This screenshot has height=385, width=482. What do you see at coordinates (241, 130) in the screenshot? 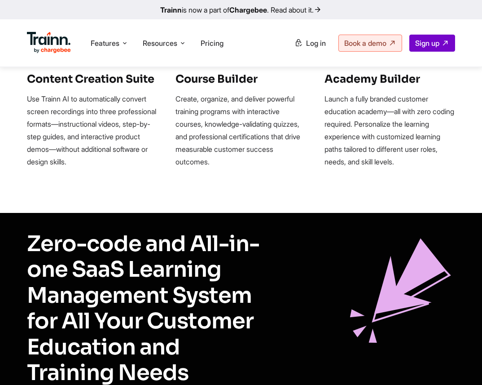
I see `p: Create, organize, and deliver powerful training programs with interactive courses, knowledge-vali...` at bounding box center [241, 130].